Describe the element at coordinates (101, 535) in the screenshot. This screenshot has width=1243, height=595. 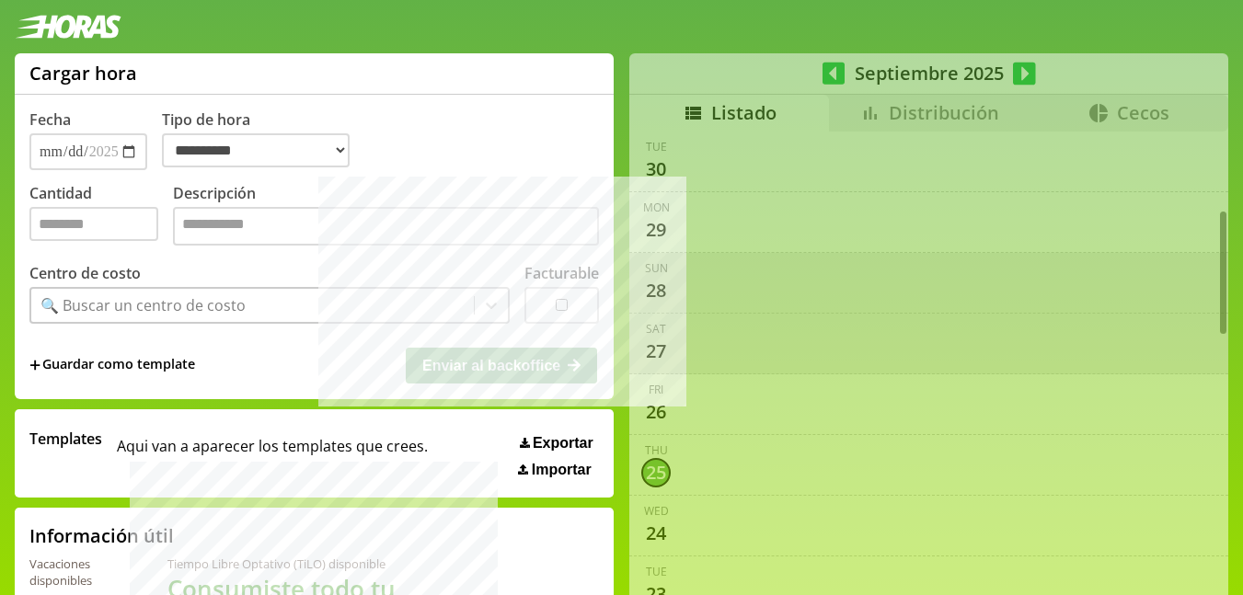
I see `h2: Información útil` at that location.